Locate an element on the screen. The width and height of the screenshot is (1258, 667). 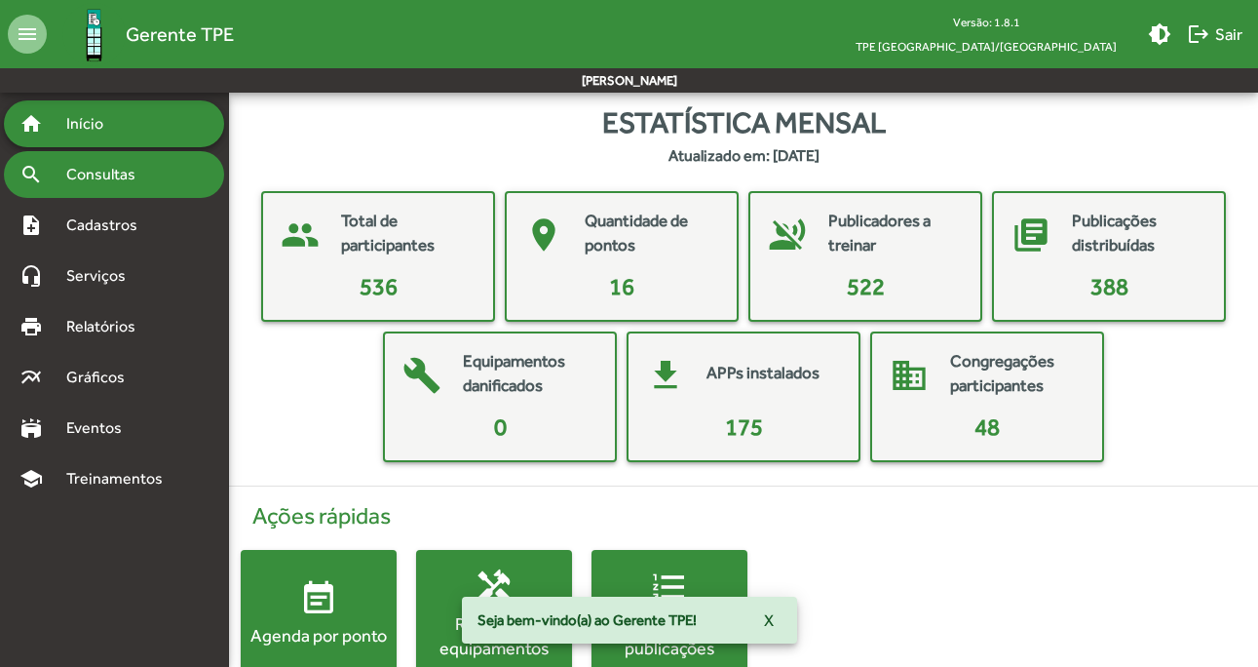
span: Eventos is located at coordinates (101, 428).